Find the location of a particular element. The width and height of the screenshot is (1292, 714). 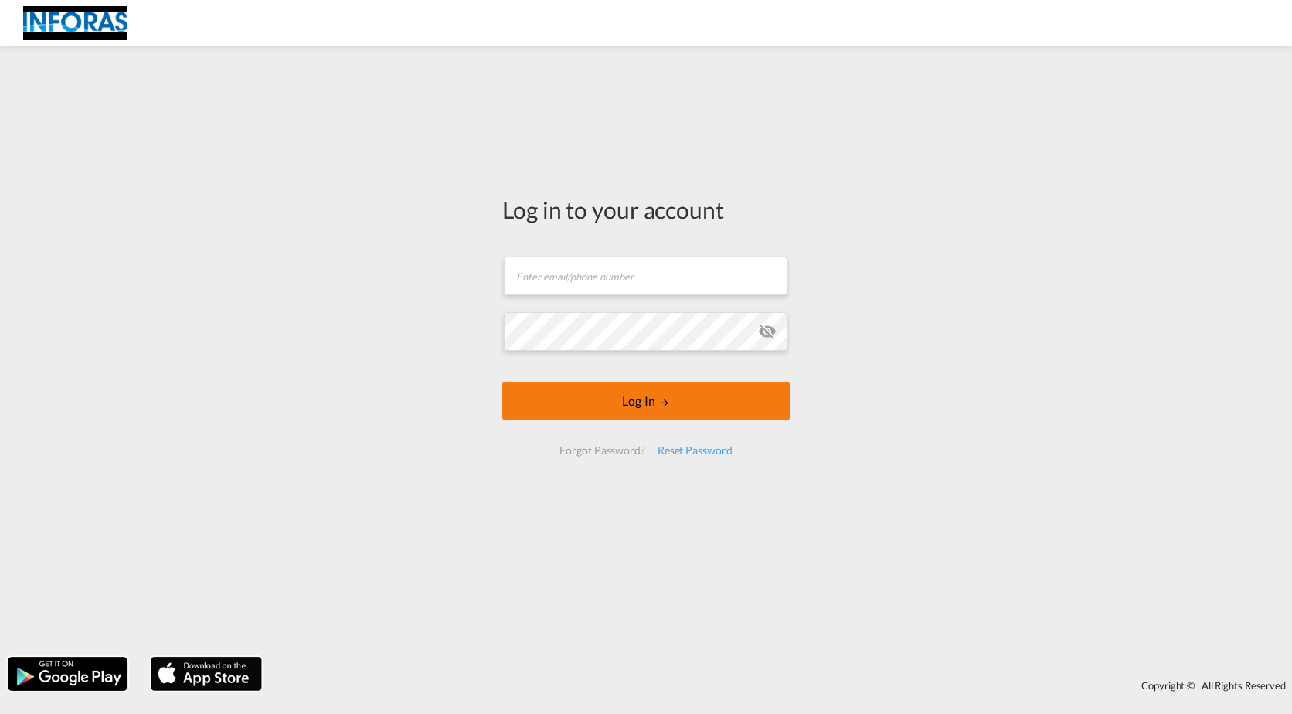

button: LOGIN is located at coordinates (646, 401).